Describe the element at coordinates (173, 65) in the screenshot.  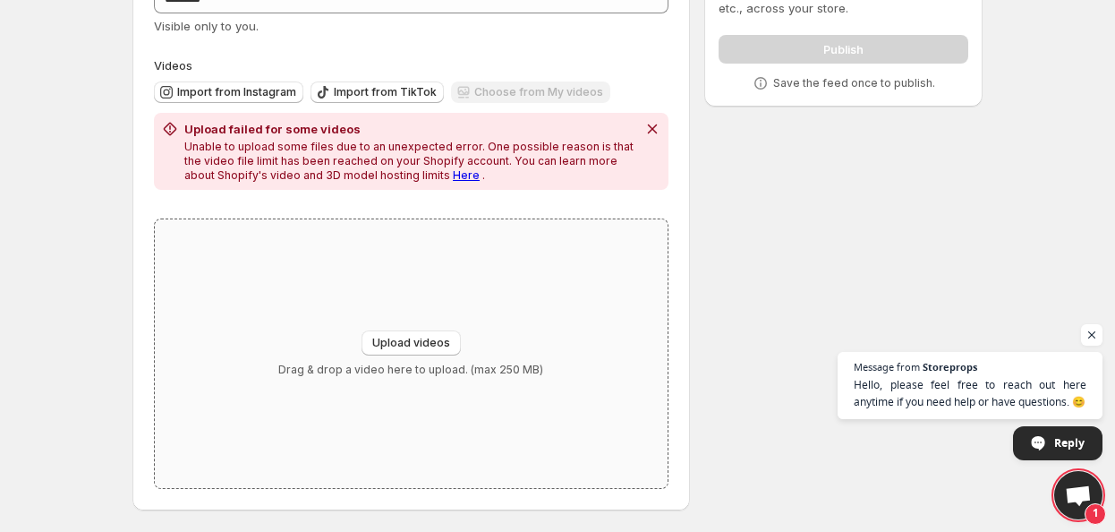
I see `span: Videos` at that location.